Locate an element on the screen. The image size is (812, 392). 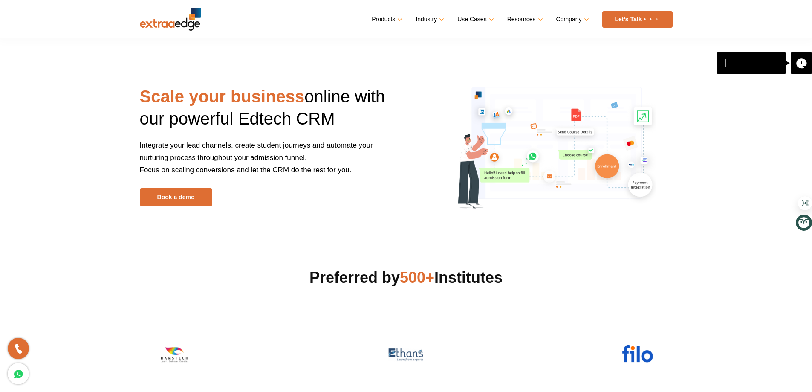
a: Industry is located at coordinates (429, 19).